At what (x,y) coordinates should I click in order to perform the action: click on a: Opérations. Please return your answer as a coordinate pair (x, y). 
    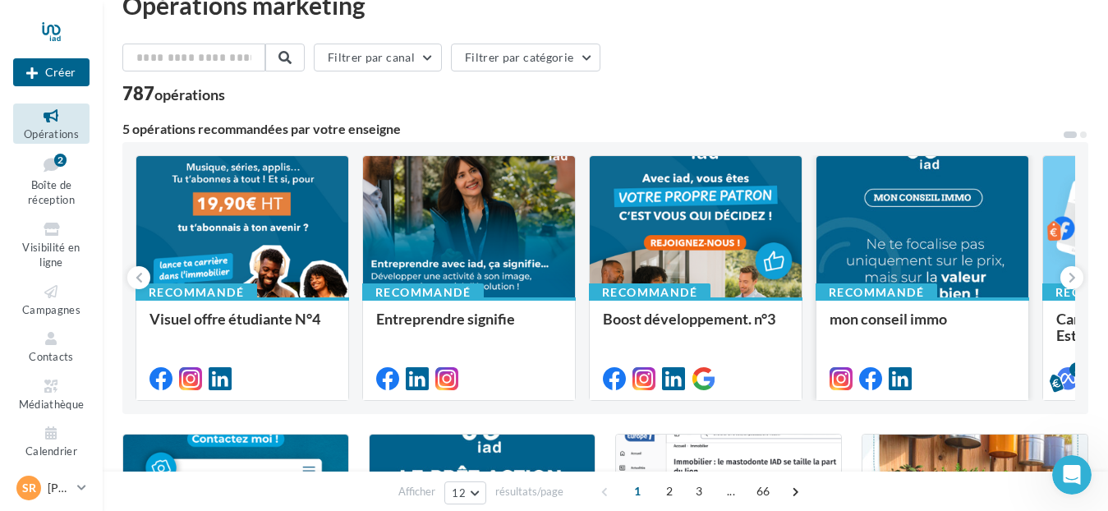
    Looking at the image, I should click on (51, 123).